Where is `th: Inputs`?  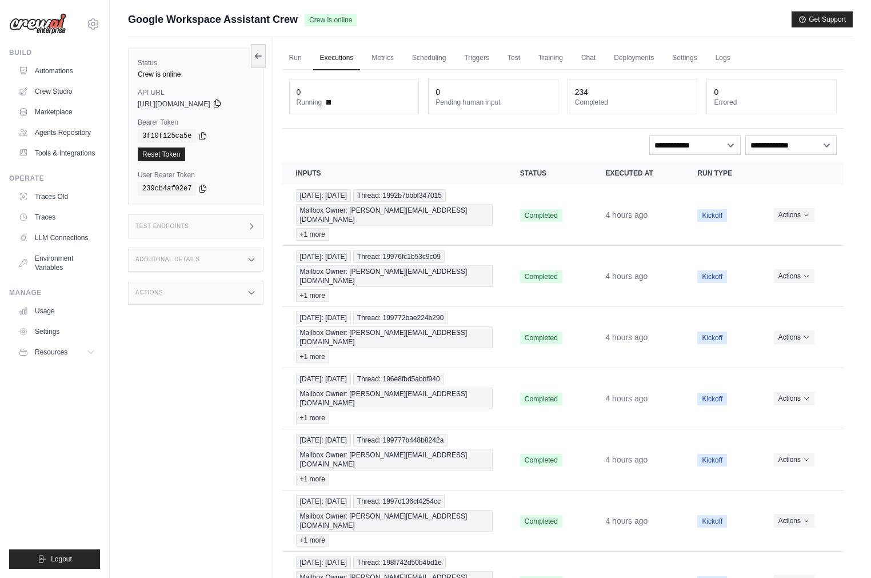 th: Inputs is located at coordinates (394, 173).